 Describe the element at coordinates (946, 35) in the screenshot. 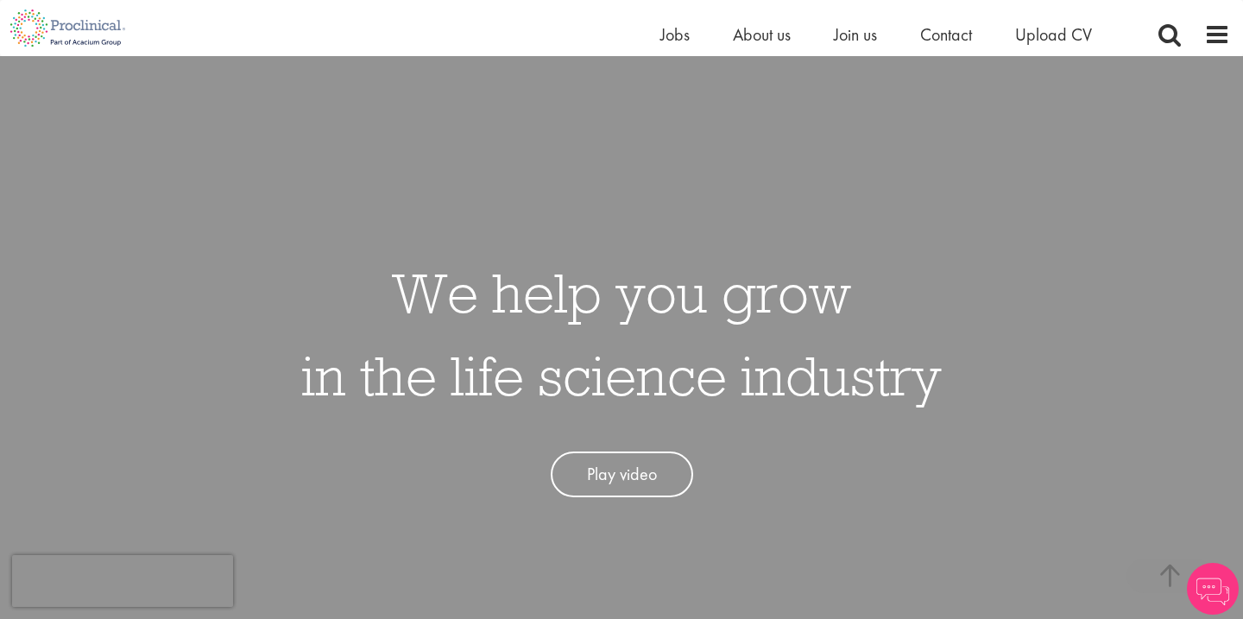

I see `a: Contact` at that location.